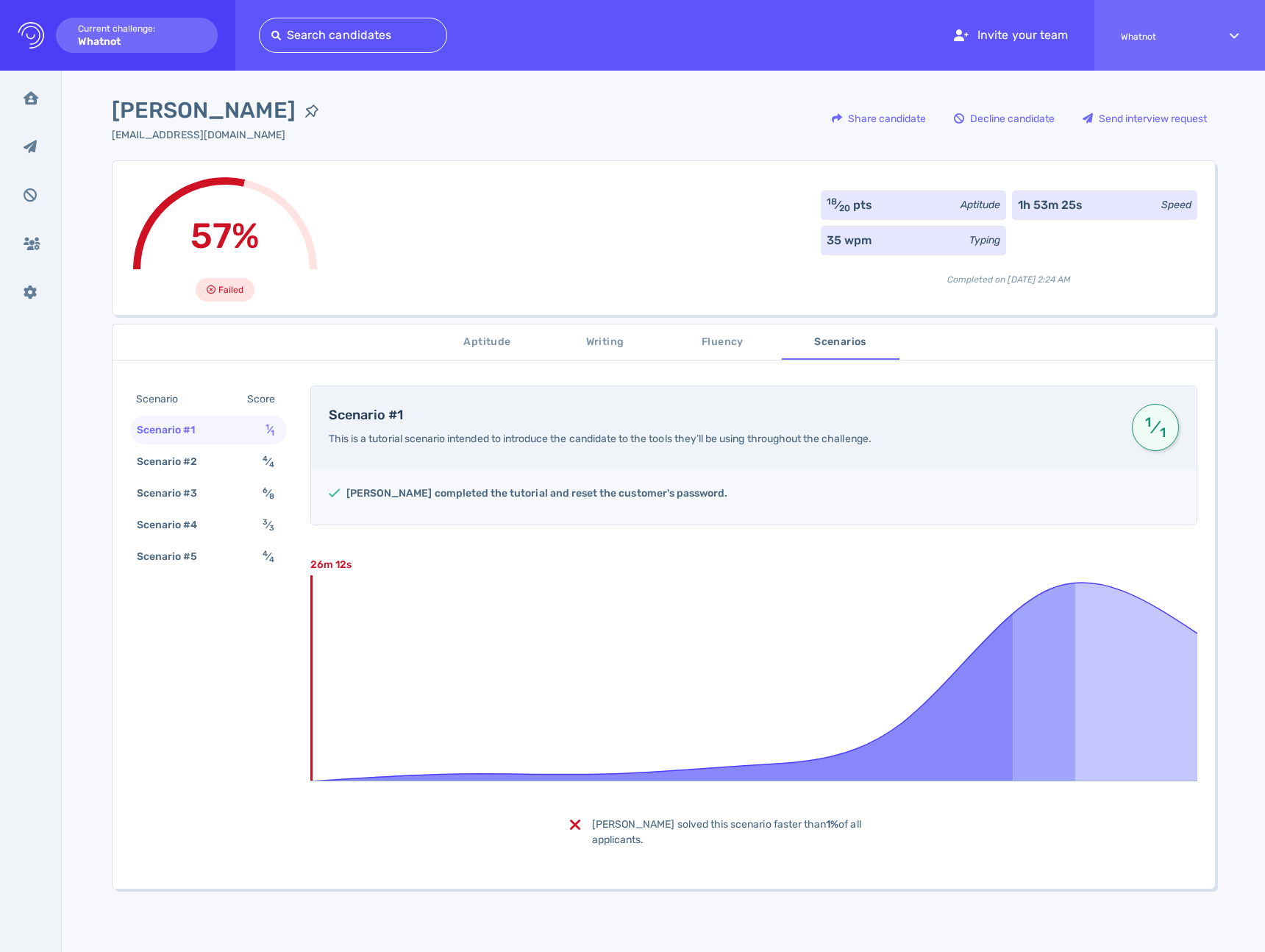 The height and width of the screenshot is (952, 1265). I want to click on h4: Scenario #1, so click(722, 415).